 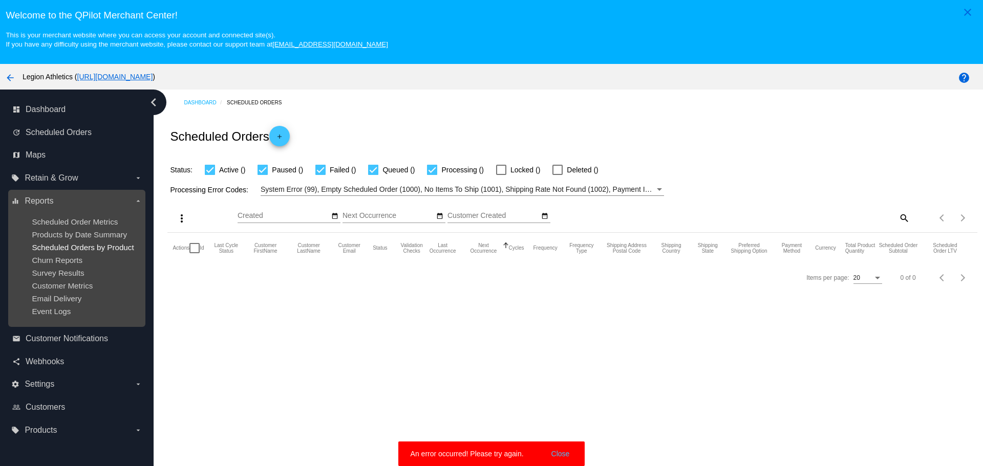 I want to click on a: Scheduled Orders, so click(x=259, y=102).